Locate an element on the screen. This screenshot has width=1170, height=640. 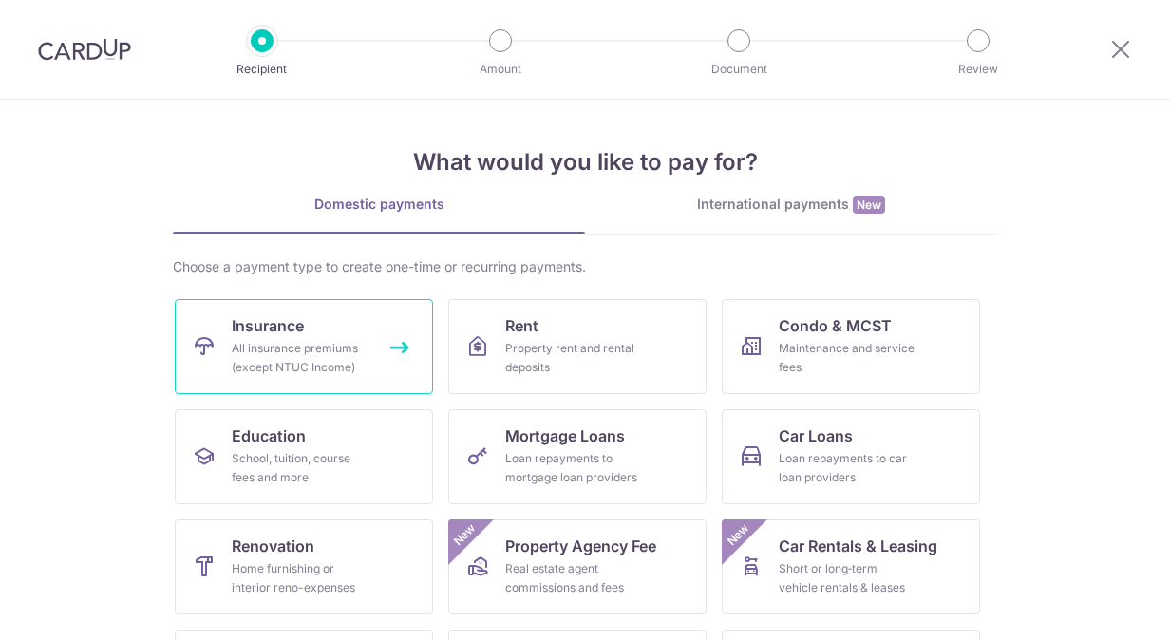
img: CardUp is located at coordinates (85, 49).